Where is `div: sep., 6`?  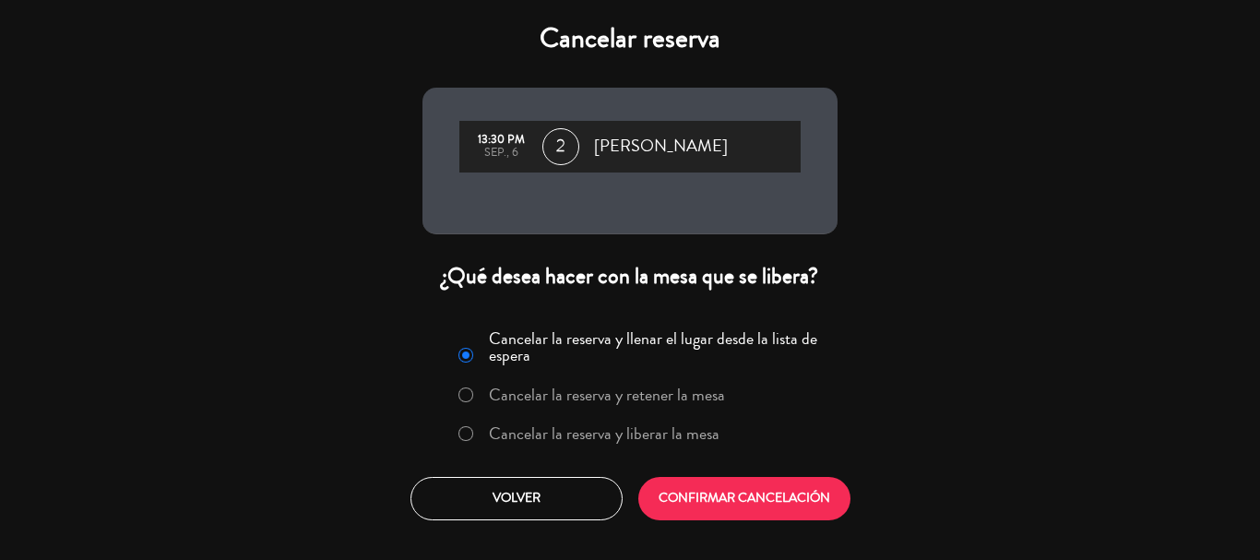 div: sep., 6 is located at coordinates (501, 153).